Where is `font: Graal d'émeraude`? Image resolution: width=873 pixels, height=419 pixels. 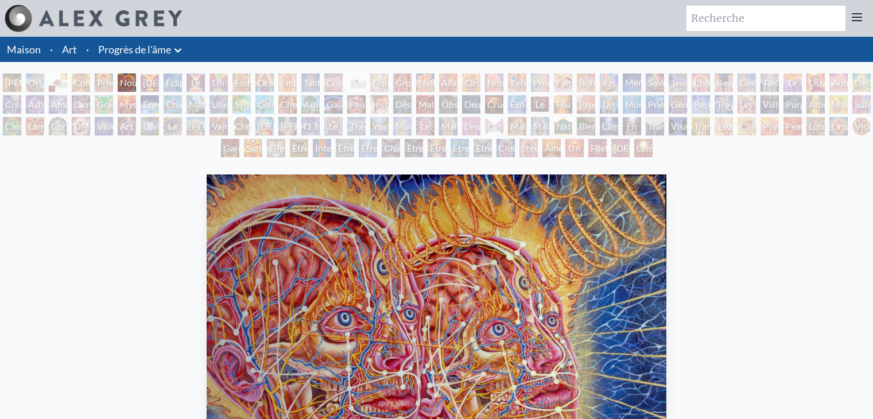 font: Graal d'émeraude is located at coordinates (120, 111).